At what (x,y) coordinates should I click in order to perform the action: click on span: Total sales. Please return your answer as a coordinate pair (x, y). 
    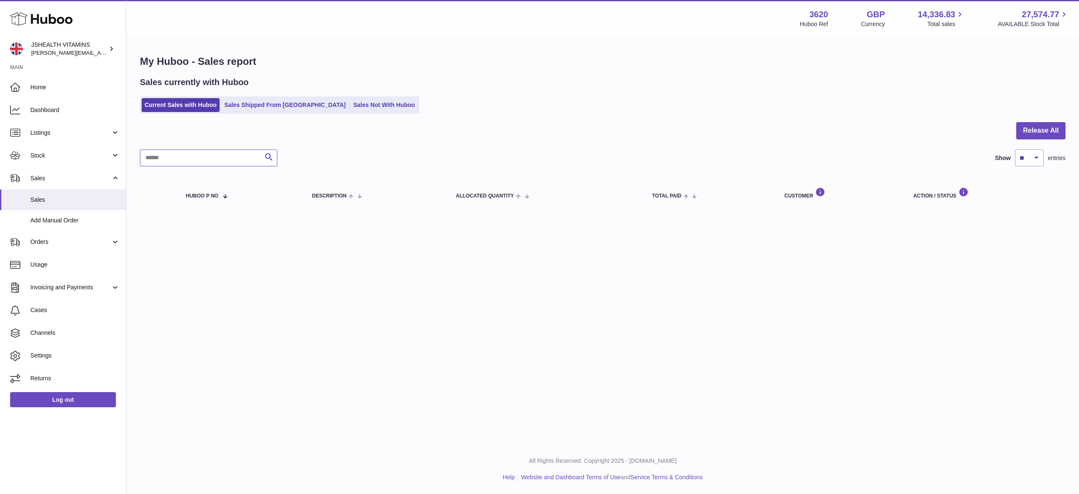
    Looking at the image, I should click on (946, 24).